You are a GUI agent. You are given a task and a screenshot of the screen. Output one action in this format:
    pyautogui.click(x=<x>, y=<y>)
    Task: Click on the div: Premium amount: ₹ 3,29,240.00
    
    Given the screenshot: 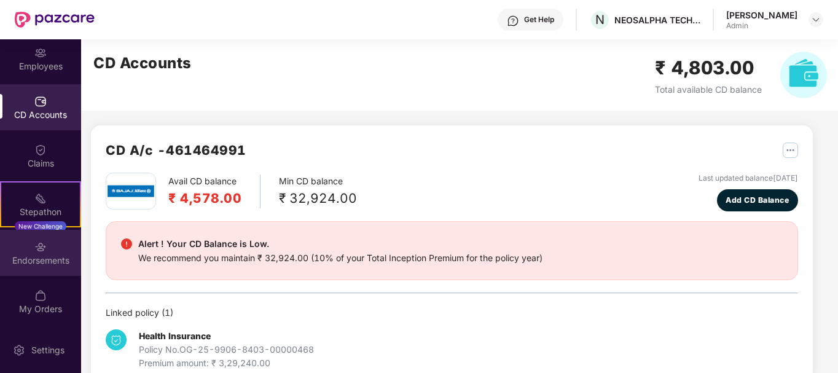 What is the action you would take?
    pyautogui.click(x=226, y=363)
    